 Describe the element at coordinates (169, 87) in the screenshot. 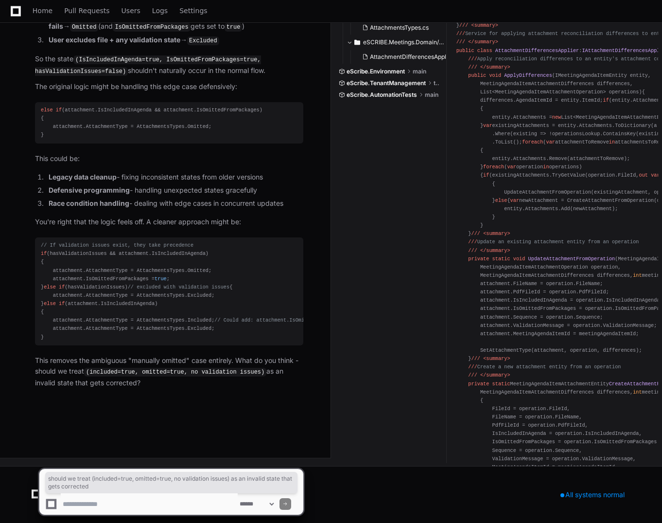

I see `p: The original logic might be handling this edge case defensively:` at that location.